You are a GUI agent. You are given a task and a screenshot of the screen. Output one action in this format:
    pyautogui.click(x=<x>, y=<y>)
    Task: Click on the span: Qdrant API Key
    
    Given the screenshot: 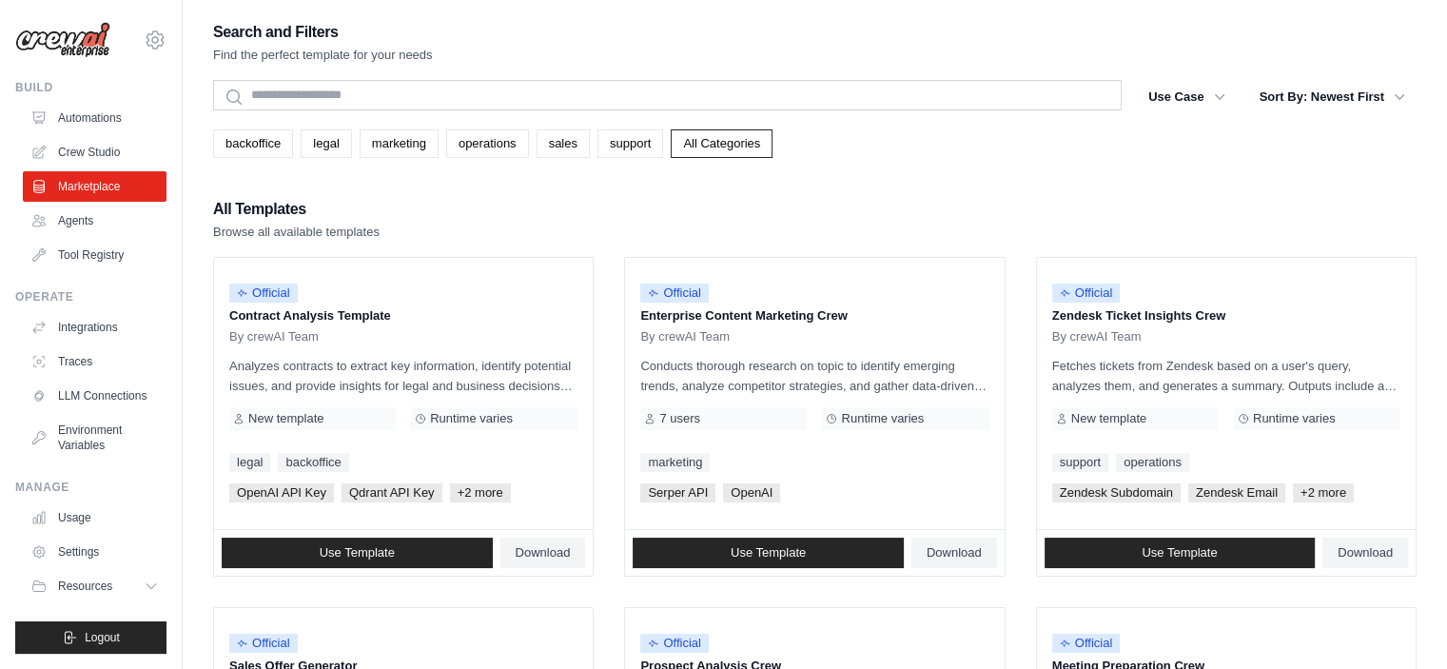 What is the action you would take?
    pyautogui.click(x=392, y=493)
    